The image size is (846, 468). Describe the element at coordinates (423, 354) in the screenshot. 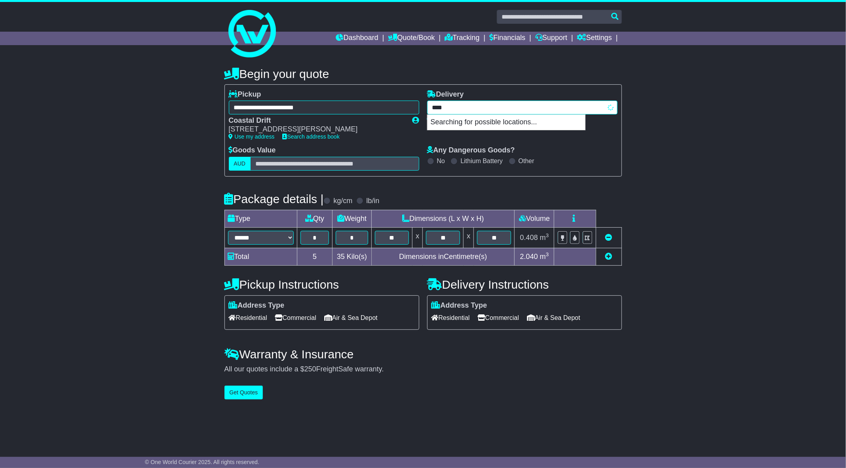

I see `h4: Warranty & Insurance` at that location.